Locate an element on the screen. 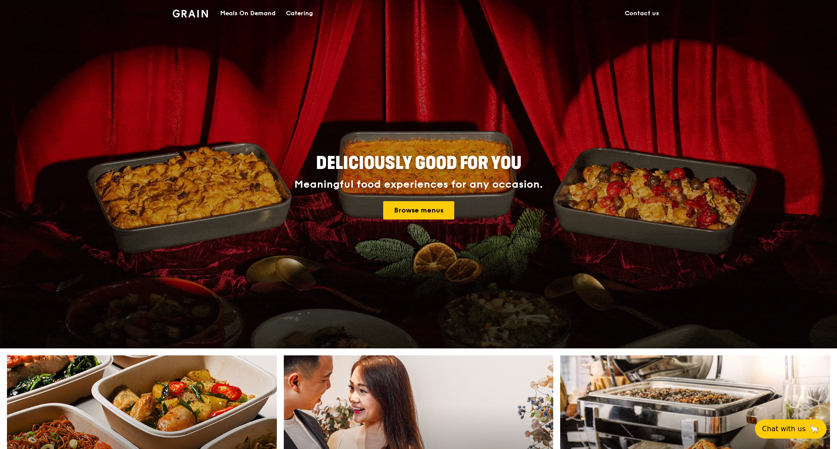  a: Catering is located at coordinates (299, 14).